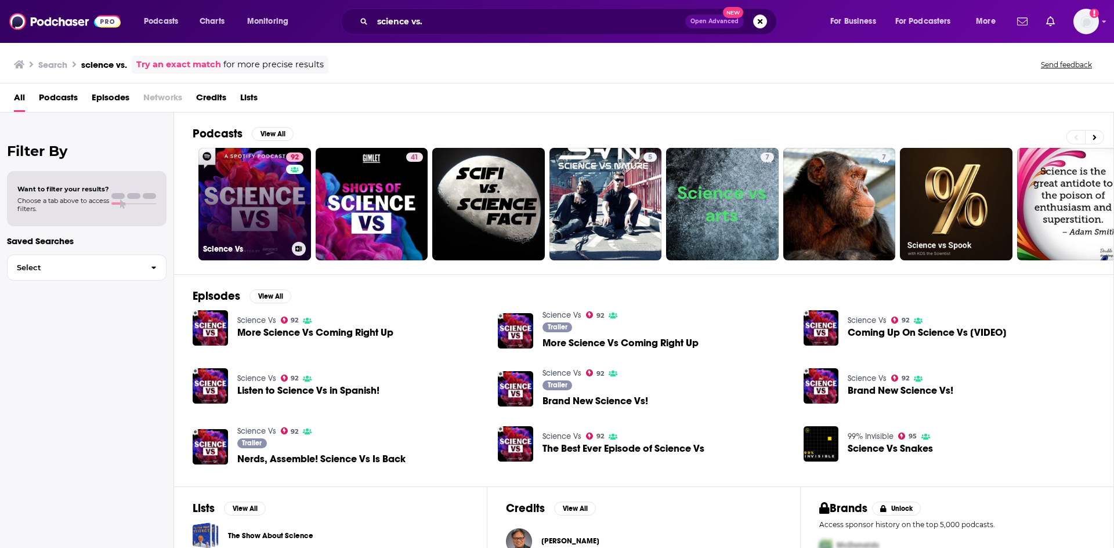  I want to click on span: 95, so click(913, 436).